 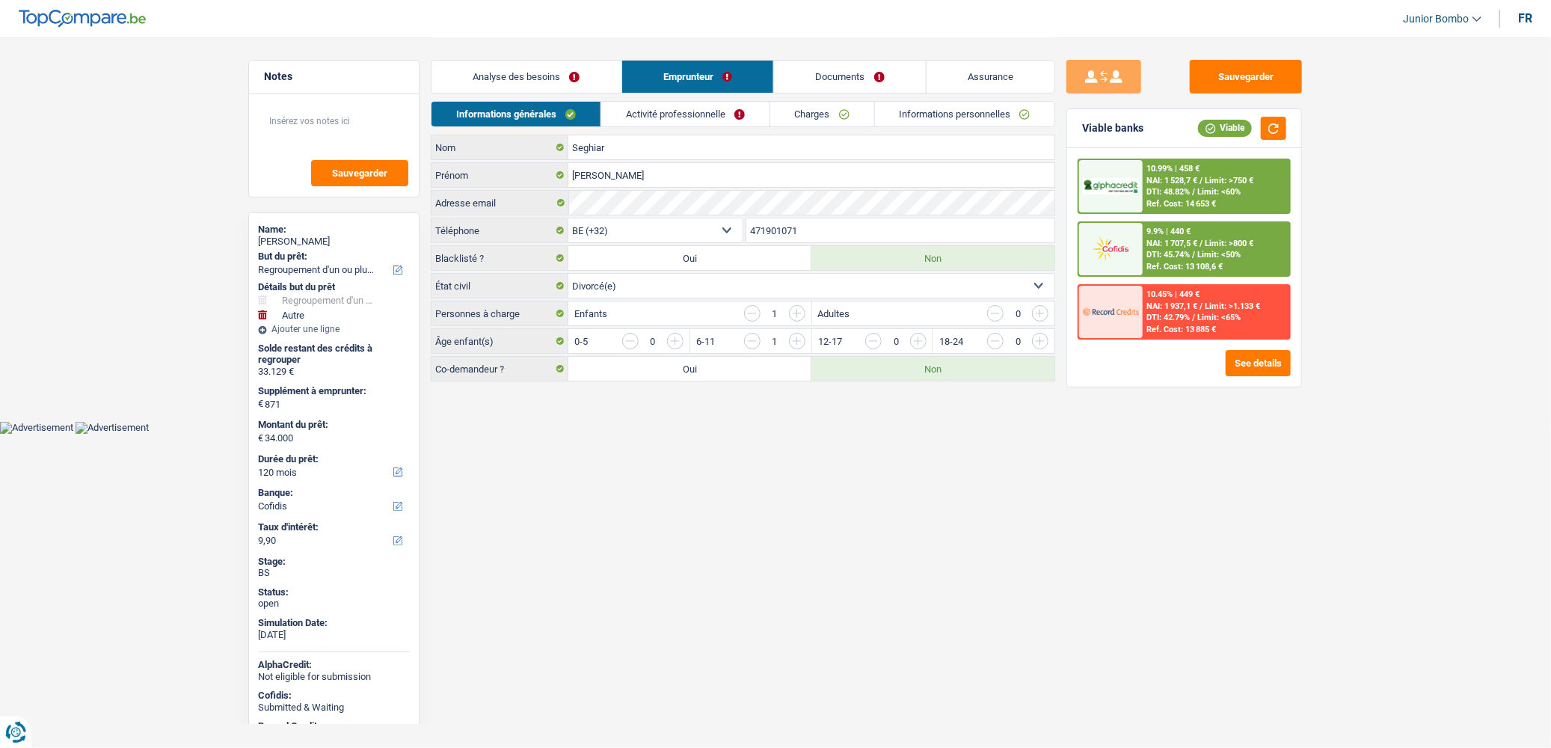 I want to click on div: Ref. Cost: 14 653 €, so click(x=1182, y=203).